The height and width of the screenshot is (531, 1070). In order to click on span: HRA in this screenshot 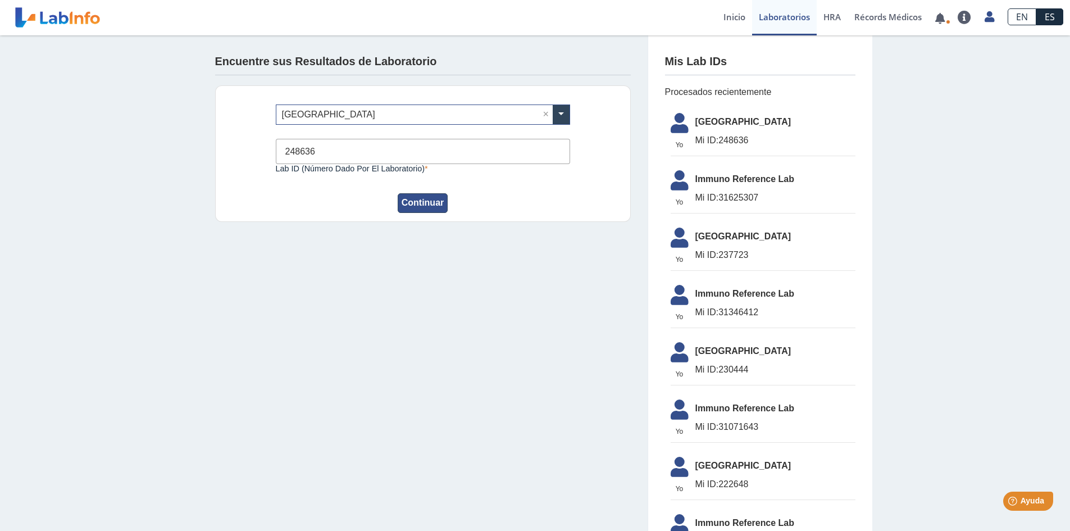, I will do `click(832, 17)`.